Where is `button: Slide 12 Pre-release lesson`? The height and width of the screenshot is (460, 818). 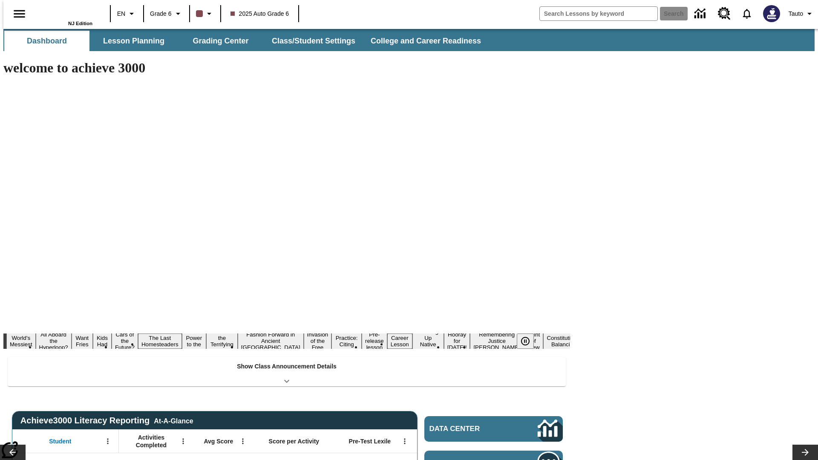
button: Slide 12 Pre-release lesson is located at coordinates (374, 341).